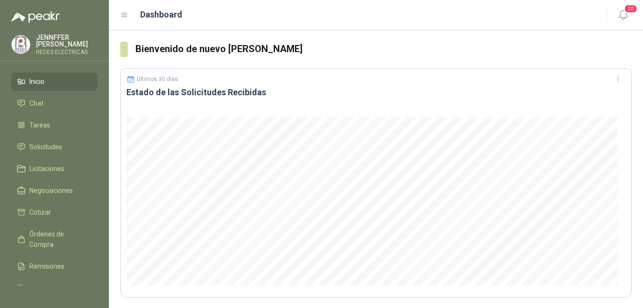 The width and height of the screenshot is (643, 308). I want to click on img: Company Logo, so click(21, 45).